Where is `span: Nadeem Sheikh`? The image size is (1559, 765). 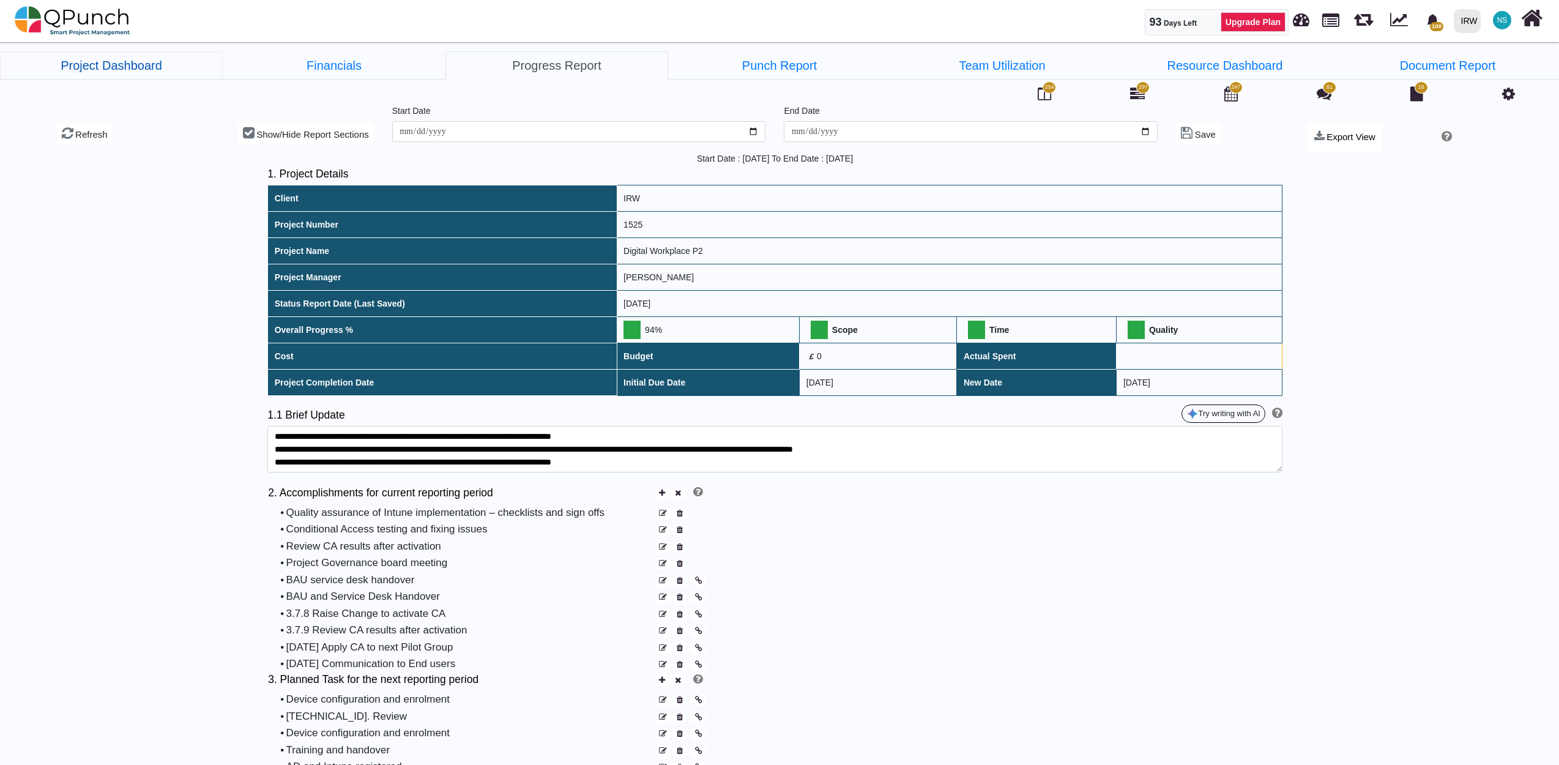 span: Nadeem Sheikh is located at coordinates (1502, 20).